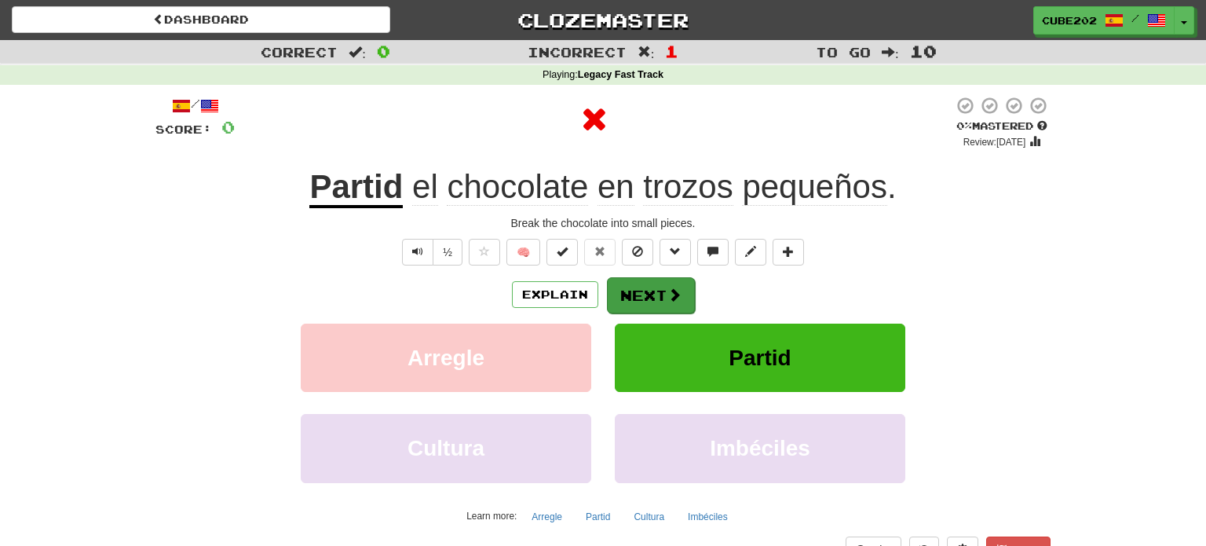 The width and height of the screenshot is (1206, 546). Describe the element at coordinates (356, 188) in the screenshot. I see `u: Partid` at that location.